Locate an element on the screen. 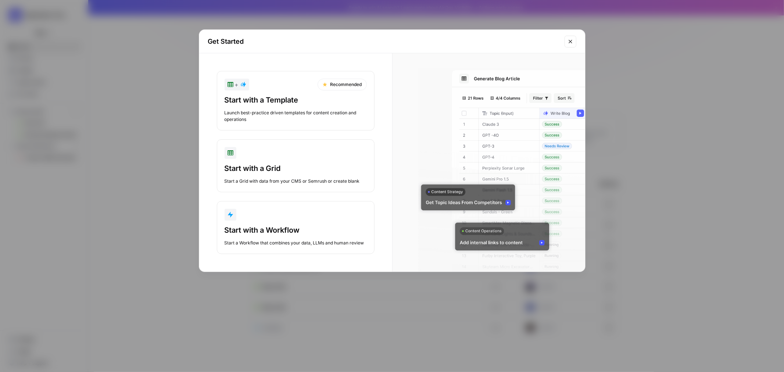 Image resolution: width=784 pixels, height=372 pixels. div: Recommended is located at coordinates (342, 85).